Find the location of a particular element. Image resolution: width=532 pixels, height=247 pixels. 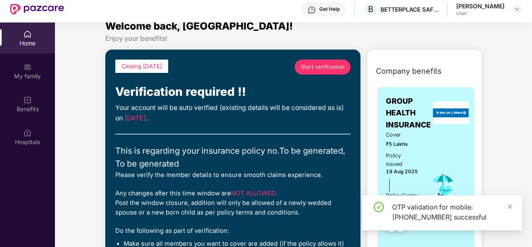

span: ₹5 Lakhs is located at coordinates (401, 144).